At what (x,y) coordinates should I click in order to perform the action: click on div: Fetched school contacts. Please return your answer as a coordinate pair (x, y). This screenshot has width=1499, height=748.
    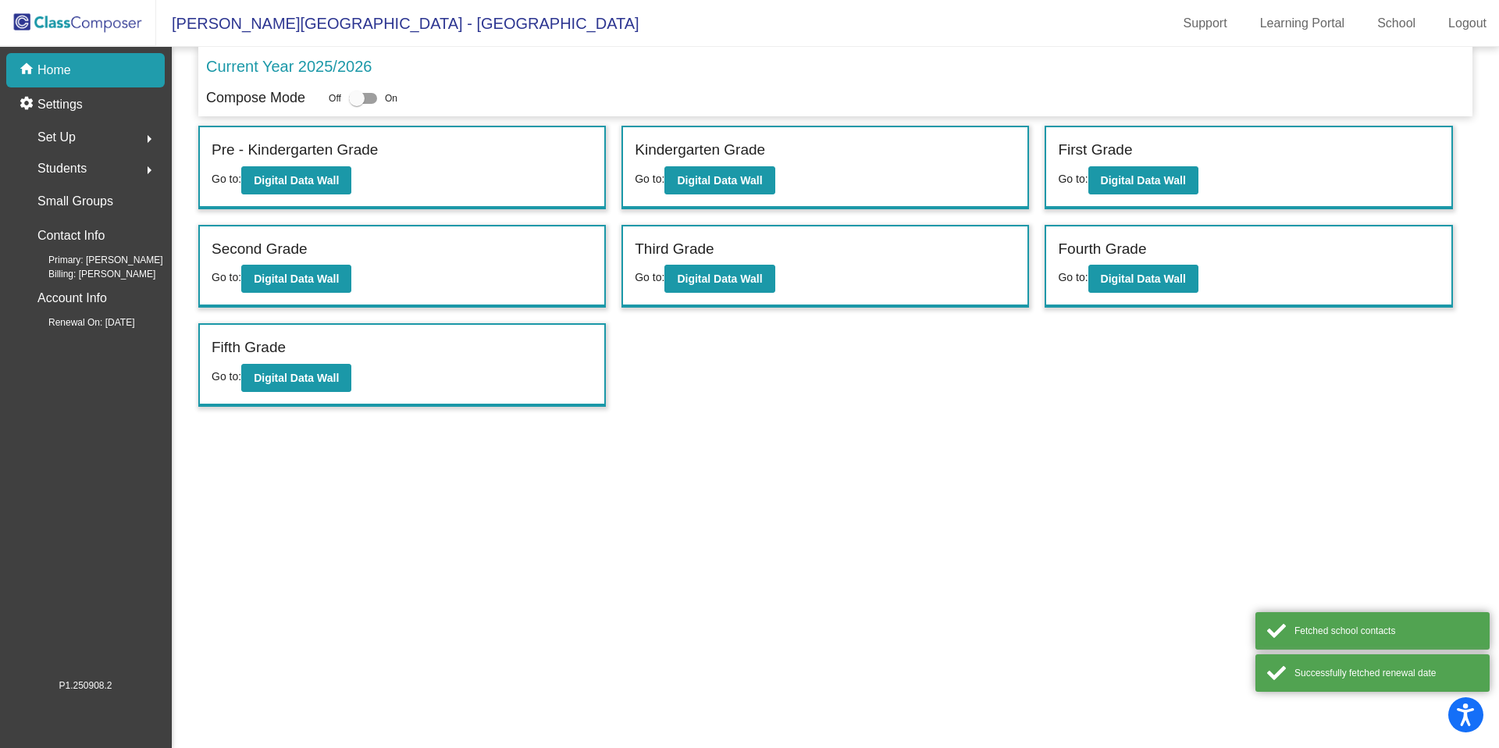
    Looking at the image, I should click on (1386, 631).